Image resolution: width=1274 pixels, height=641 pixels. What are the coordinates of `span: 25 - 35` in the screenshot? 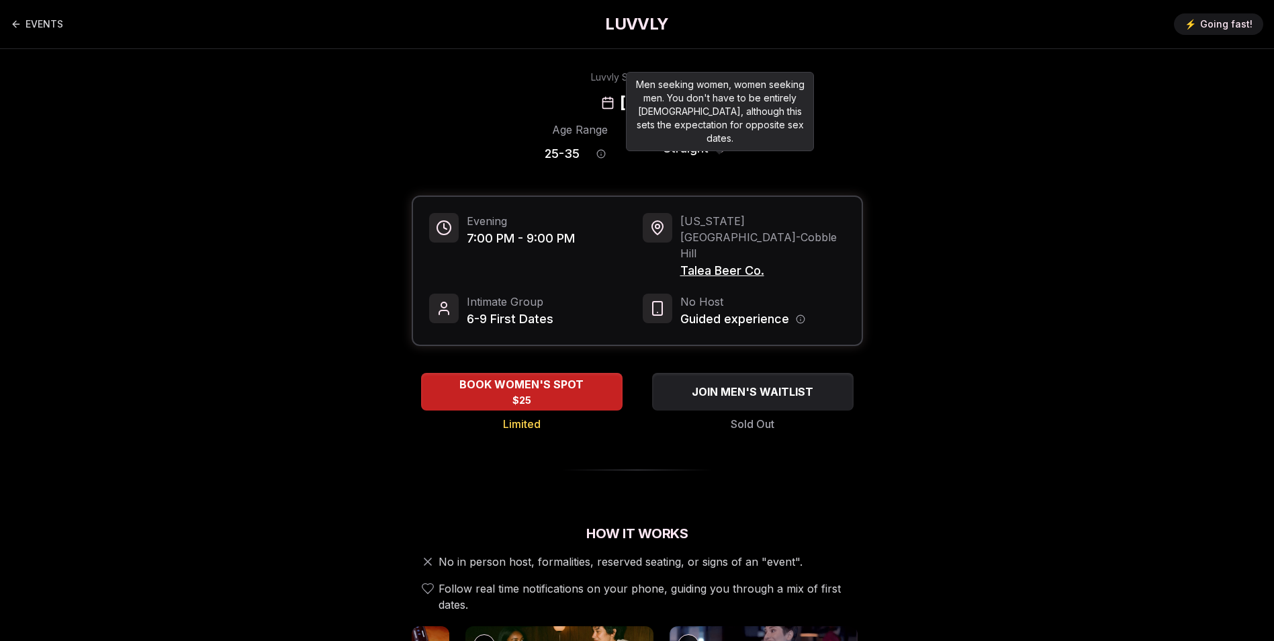 It's located at (562, 154).